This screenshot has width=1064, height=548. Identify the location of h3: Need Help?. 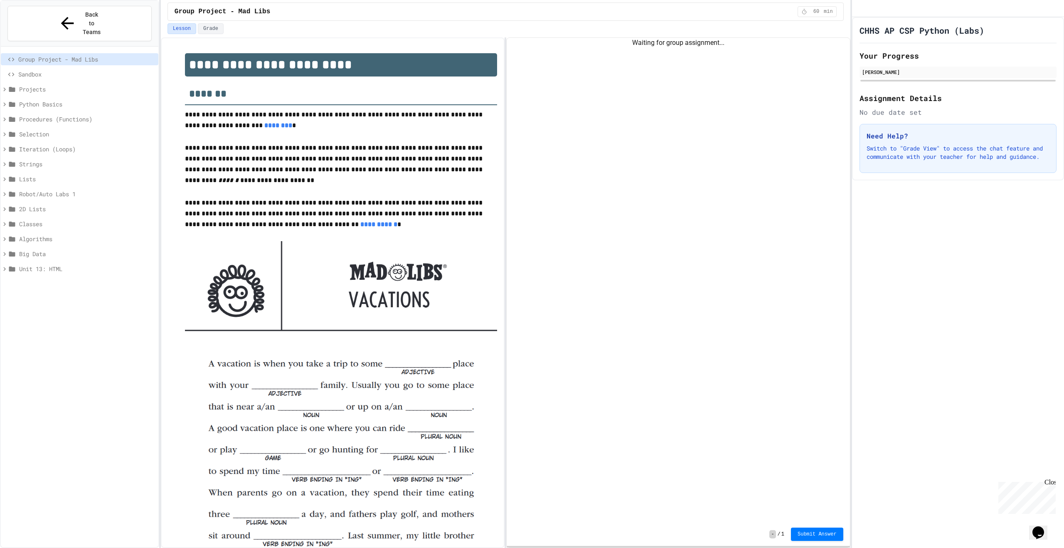
(958, 136).